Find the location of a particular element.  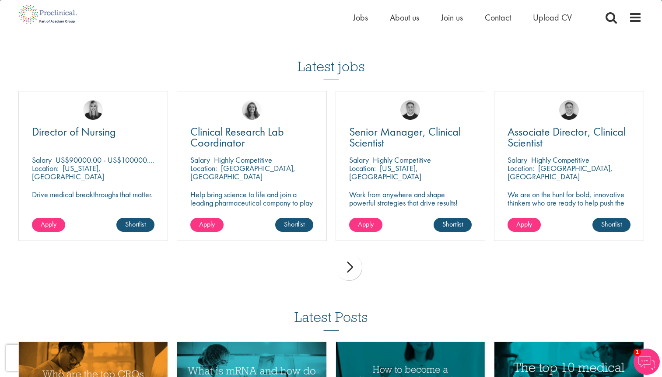

span: Jobs is located at coordinates (360, 17).